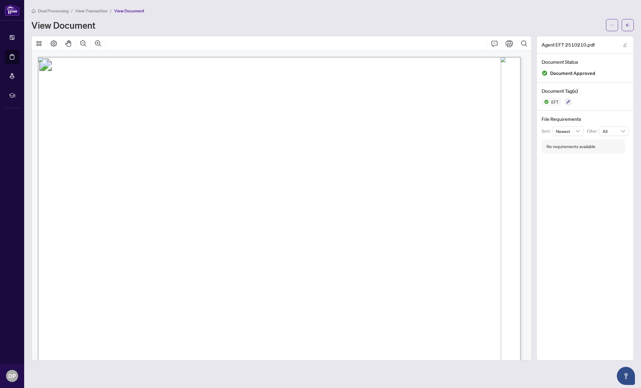  I want to click on div: No requirements available, so click(571, 147).